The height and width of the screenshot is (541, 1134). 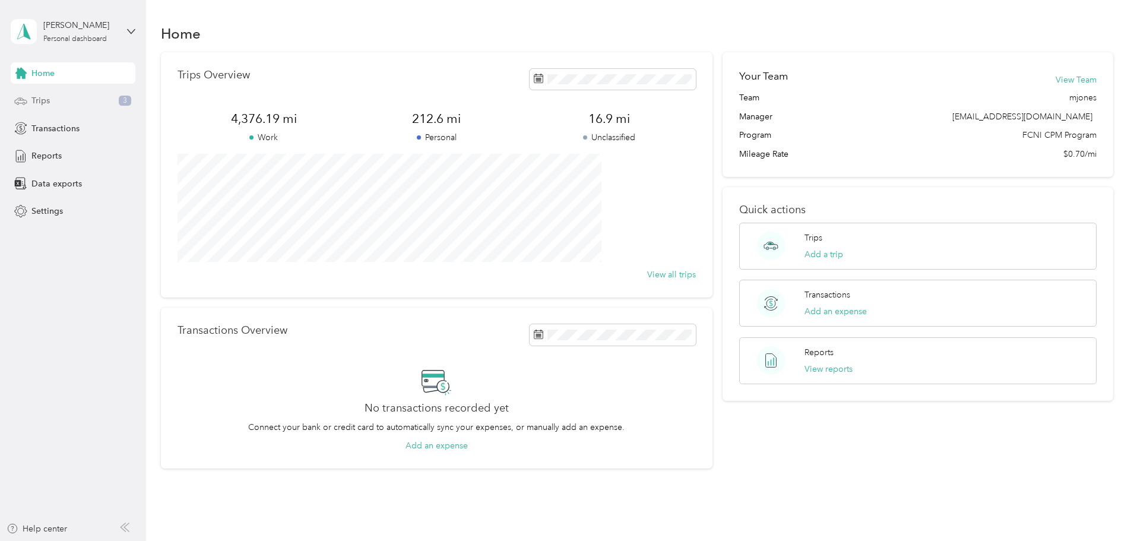 I want to click on p: Reports, so click(x=819, y=352).